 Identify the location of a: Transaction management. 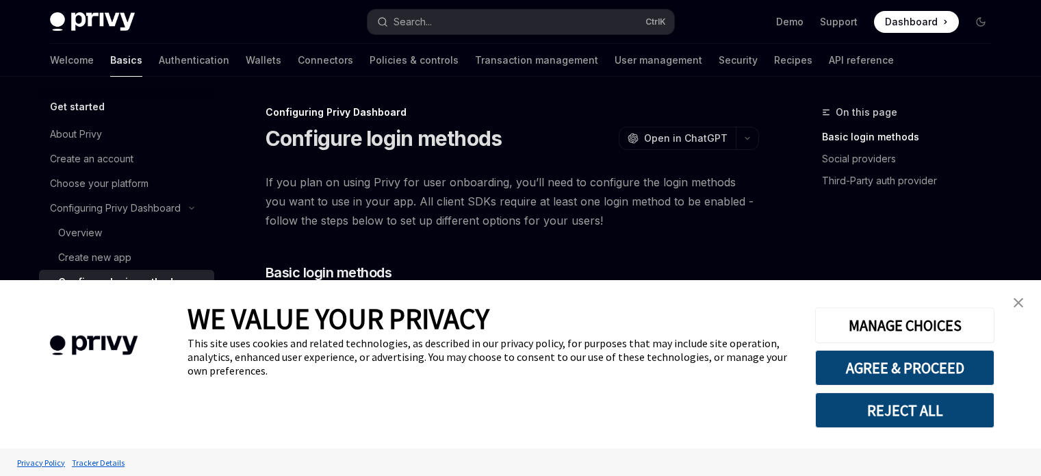
(536, 60).